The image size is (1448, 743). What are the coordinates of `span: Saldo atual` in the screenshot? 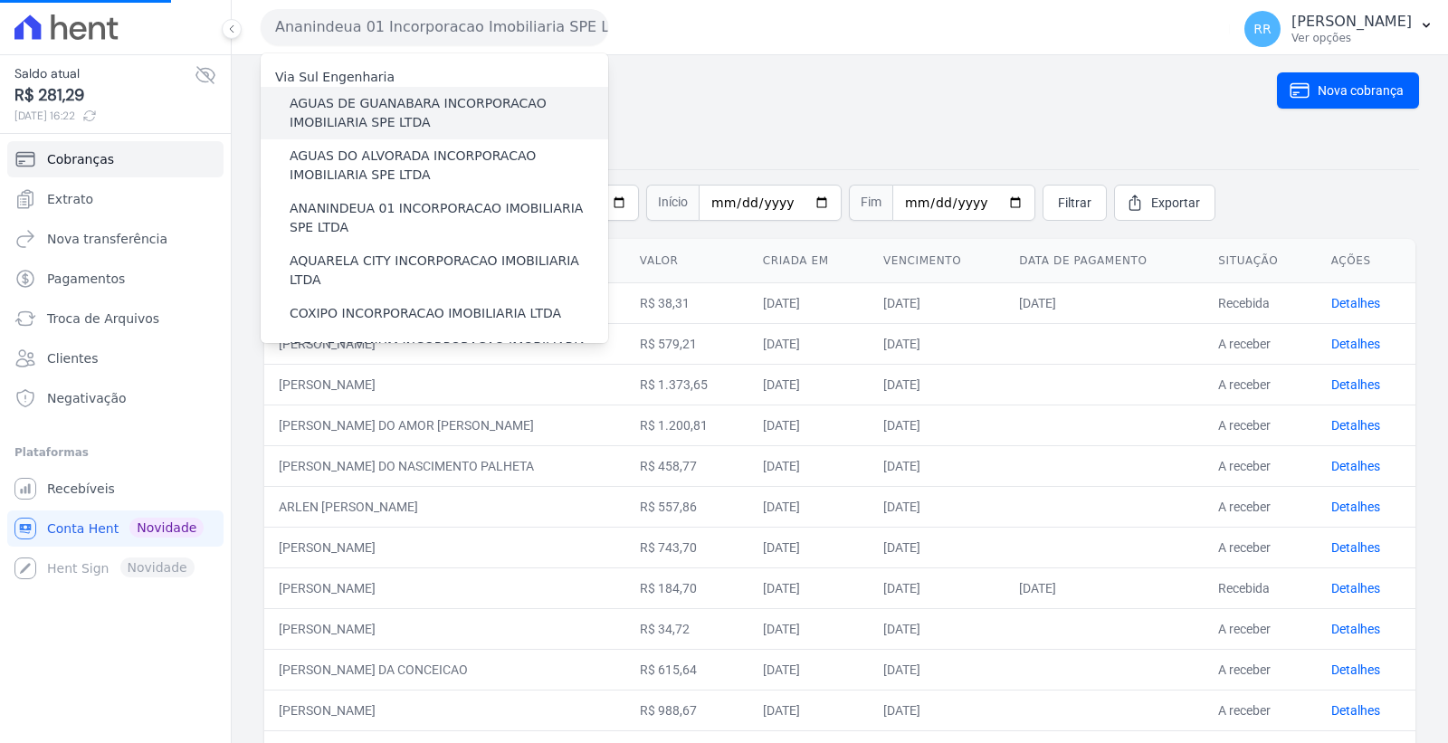 It's located at (104, 73).